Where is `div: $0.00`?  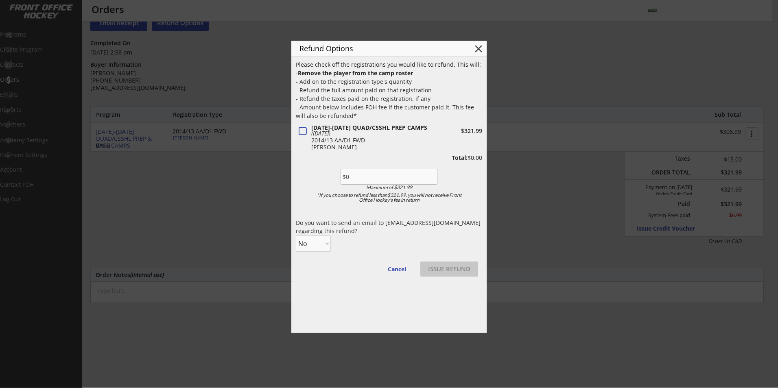
div: $0.00 is located at coordinates (456, 158).